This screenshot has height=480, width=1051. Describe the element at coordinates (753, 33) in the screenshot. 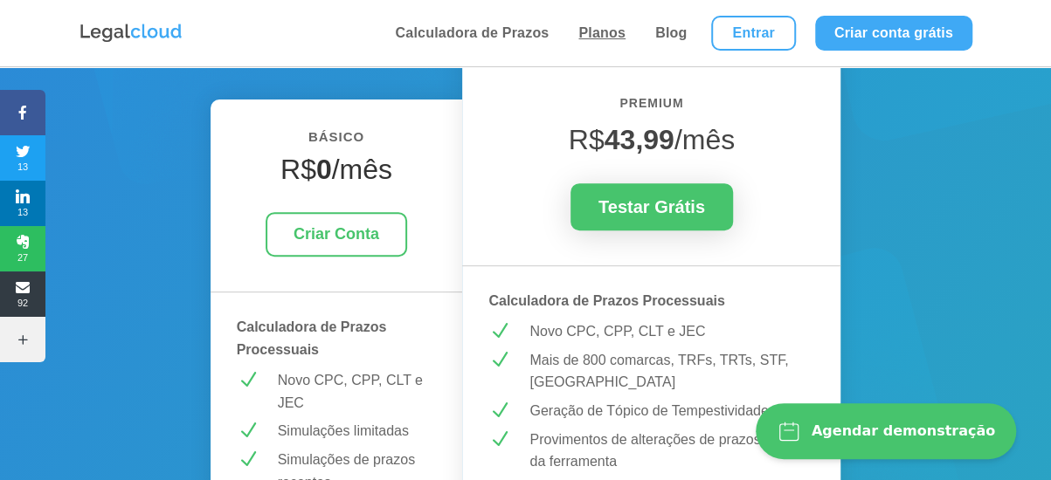

I see `a: Entrar` at that location.